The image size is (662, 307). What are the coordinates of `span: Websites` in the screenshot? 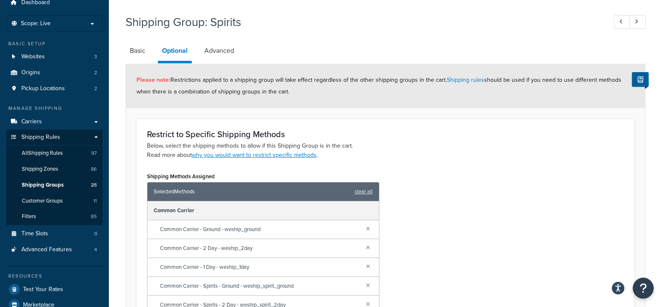 It's located at (33, 57).